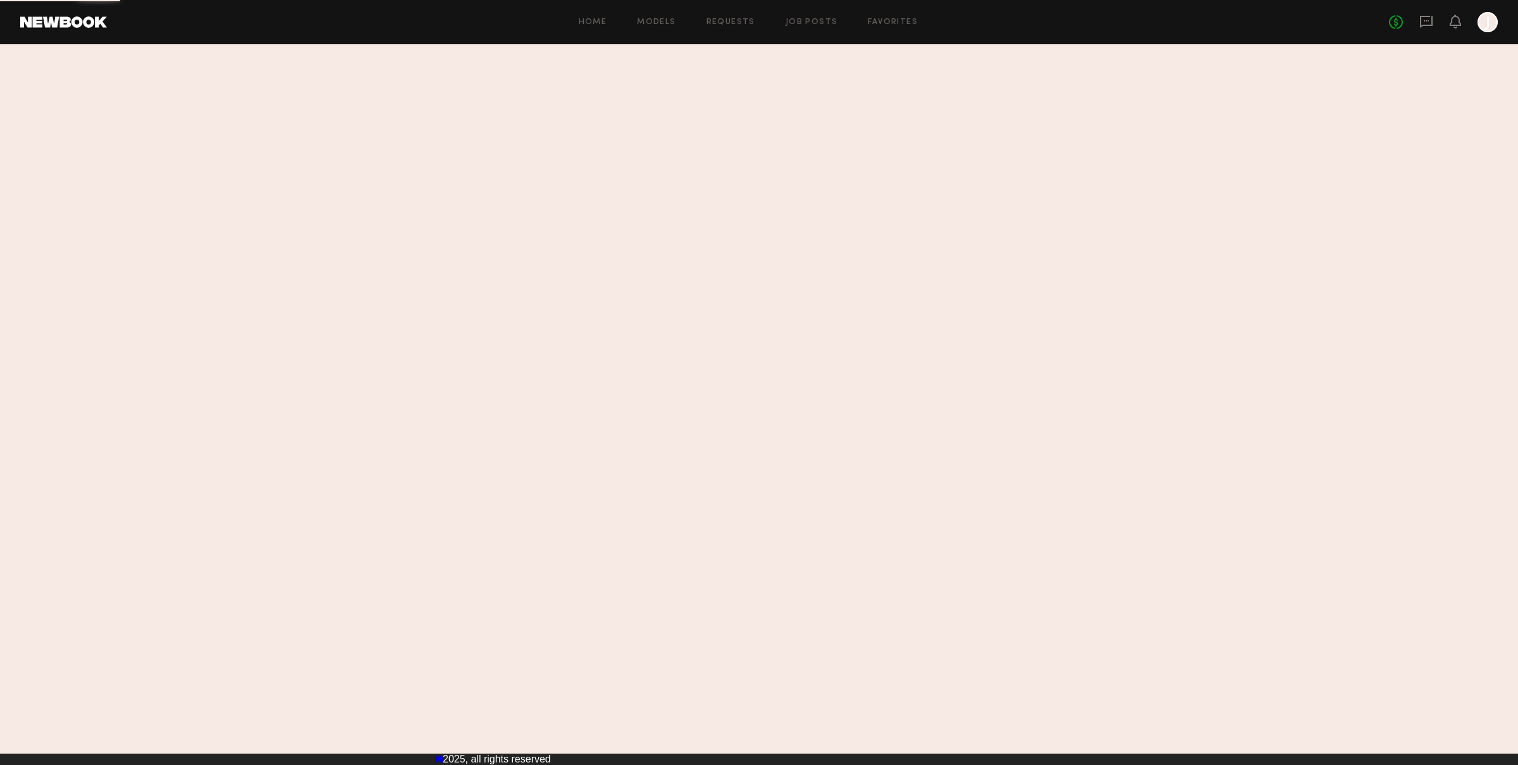  Describe the element at coordinates (892, 22) in the screenshot. I see `a: Favorites` at that location.